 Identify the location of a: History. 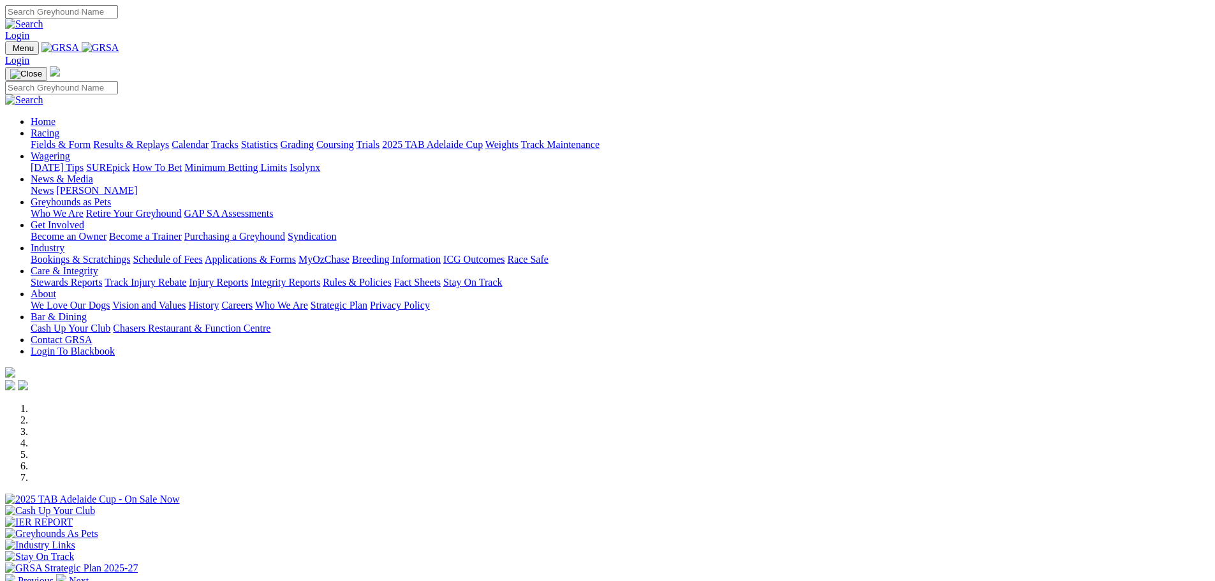
(203, 305).